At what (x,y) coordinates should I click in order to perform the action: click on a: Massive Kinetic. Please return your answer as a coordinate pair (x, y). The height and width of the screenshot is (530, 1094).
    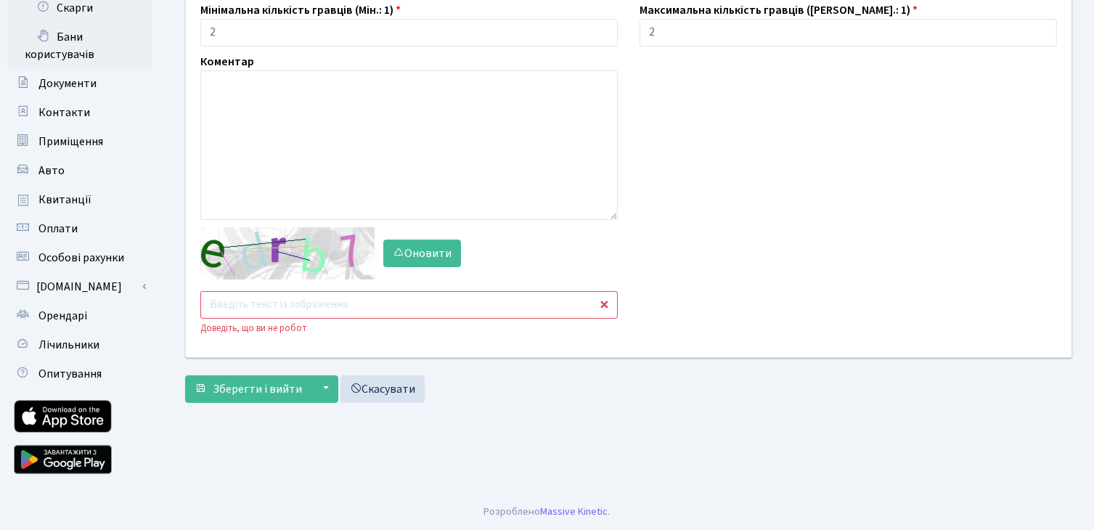
    Looking at the image, I should click on (574, 511).